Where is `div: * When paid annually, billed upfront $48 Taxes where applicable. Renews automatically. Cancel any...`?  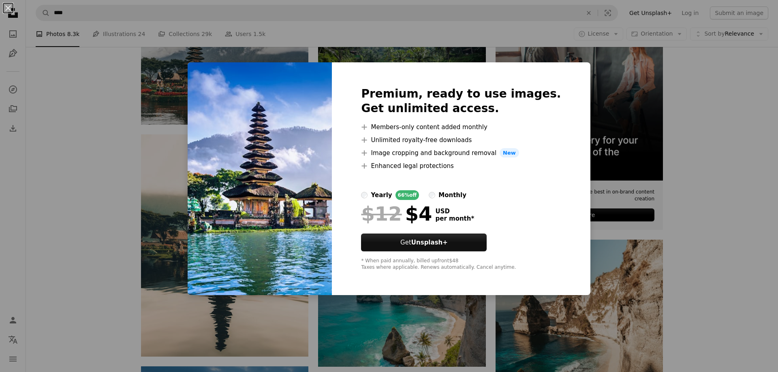 div: * When paid annually, billed upfront $48 Taxes where applicable. Renews automatically. Cancel any... is located at coordinates (461, 264).